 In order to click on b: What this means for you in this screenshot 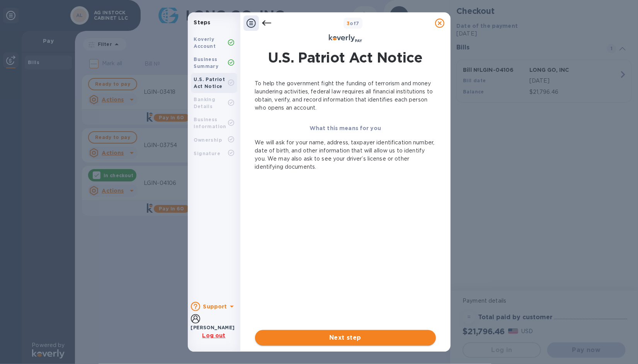, I will do `click(345, 128)`.